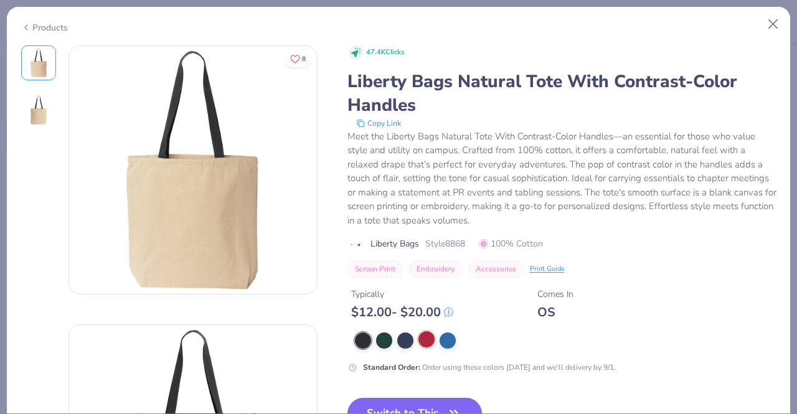 This screenshot has height=414, width=797. What do you see at coordinates (44, 27) in the screenshot?
I see `div: Products` at bounding box center [44, 27].